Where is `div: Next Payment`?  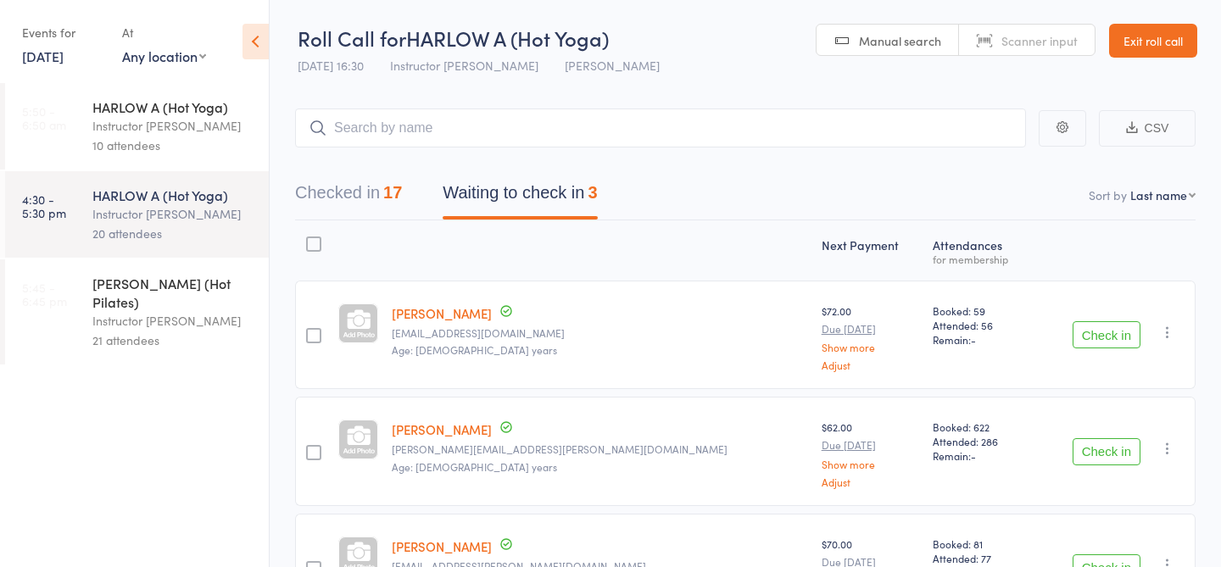
div: Next Payment is located at coordinates (871, 250).